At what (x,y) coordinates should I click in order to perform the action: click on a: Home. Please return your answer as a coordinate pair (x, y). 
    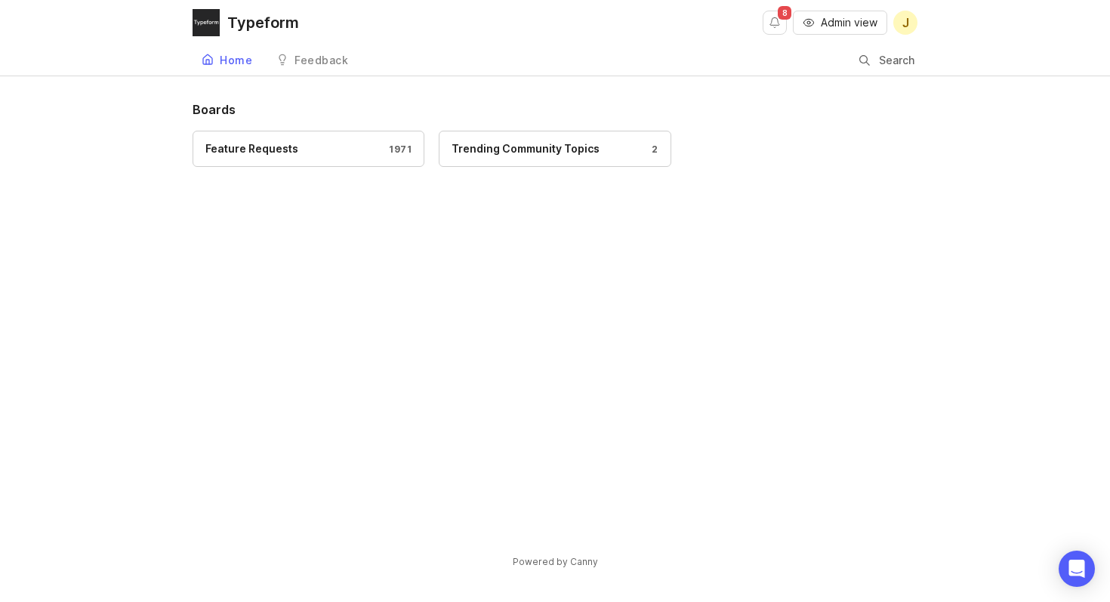
    Looking at the image, I should click on (227, 60).